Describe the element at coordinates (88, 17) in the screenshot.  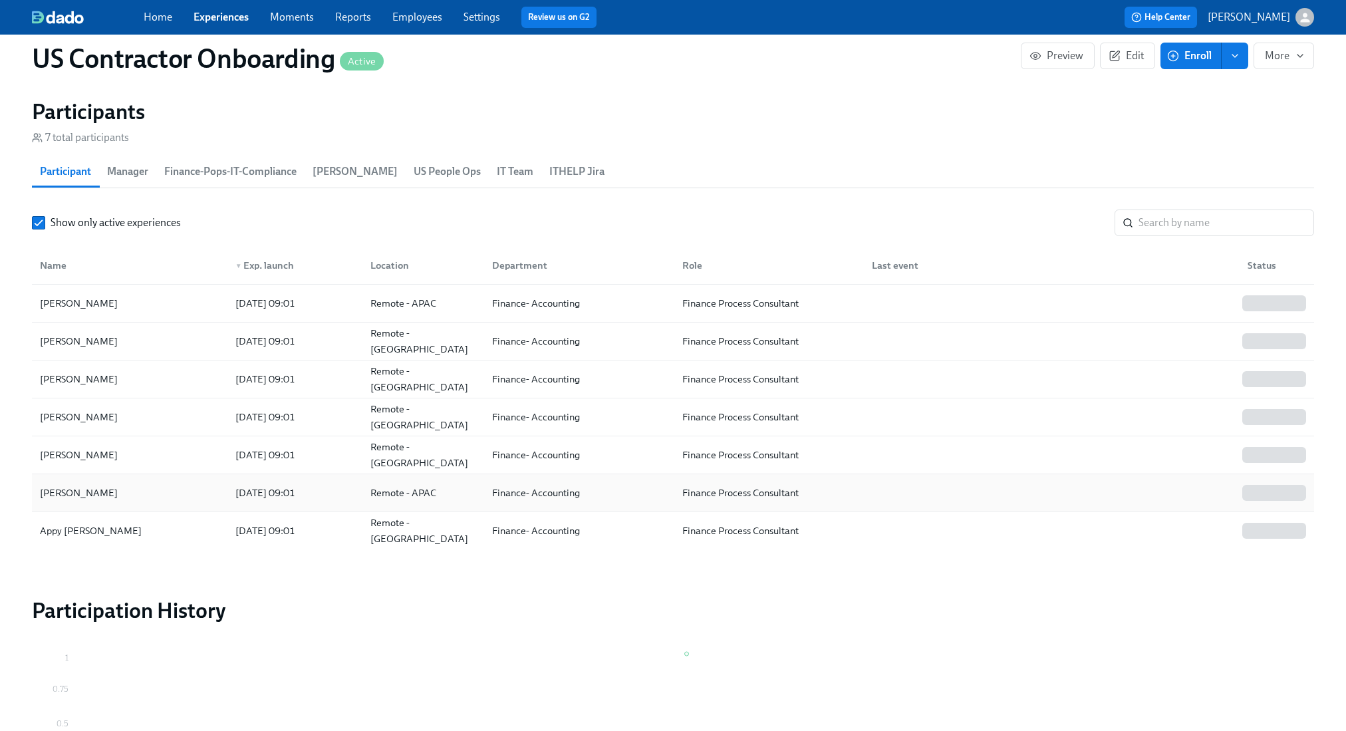
I see `a: dado` at that location.